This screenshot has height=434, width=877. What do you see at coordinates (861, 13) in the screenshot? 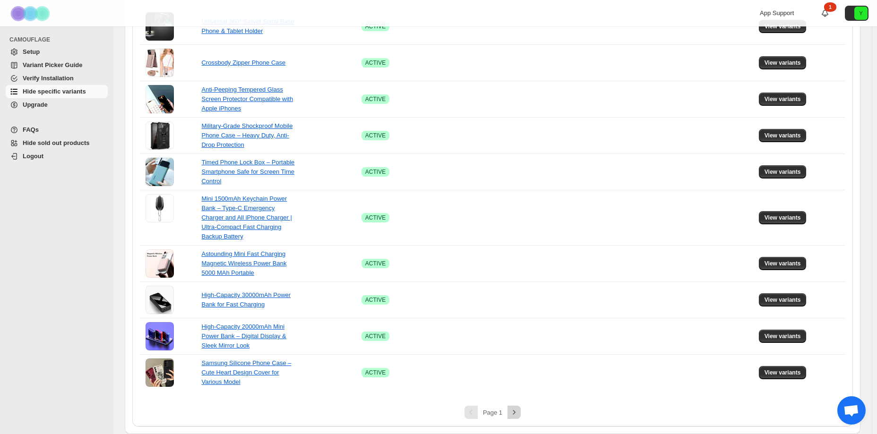
I see `span: Avatar with initials Y` at bounding box center [861, 13].